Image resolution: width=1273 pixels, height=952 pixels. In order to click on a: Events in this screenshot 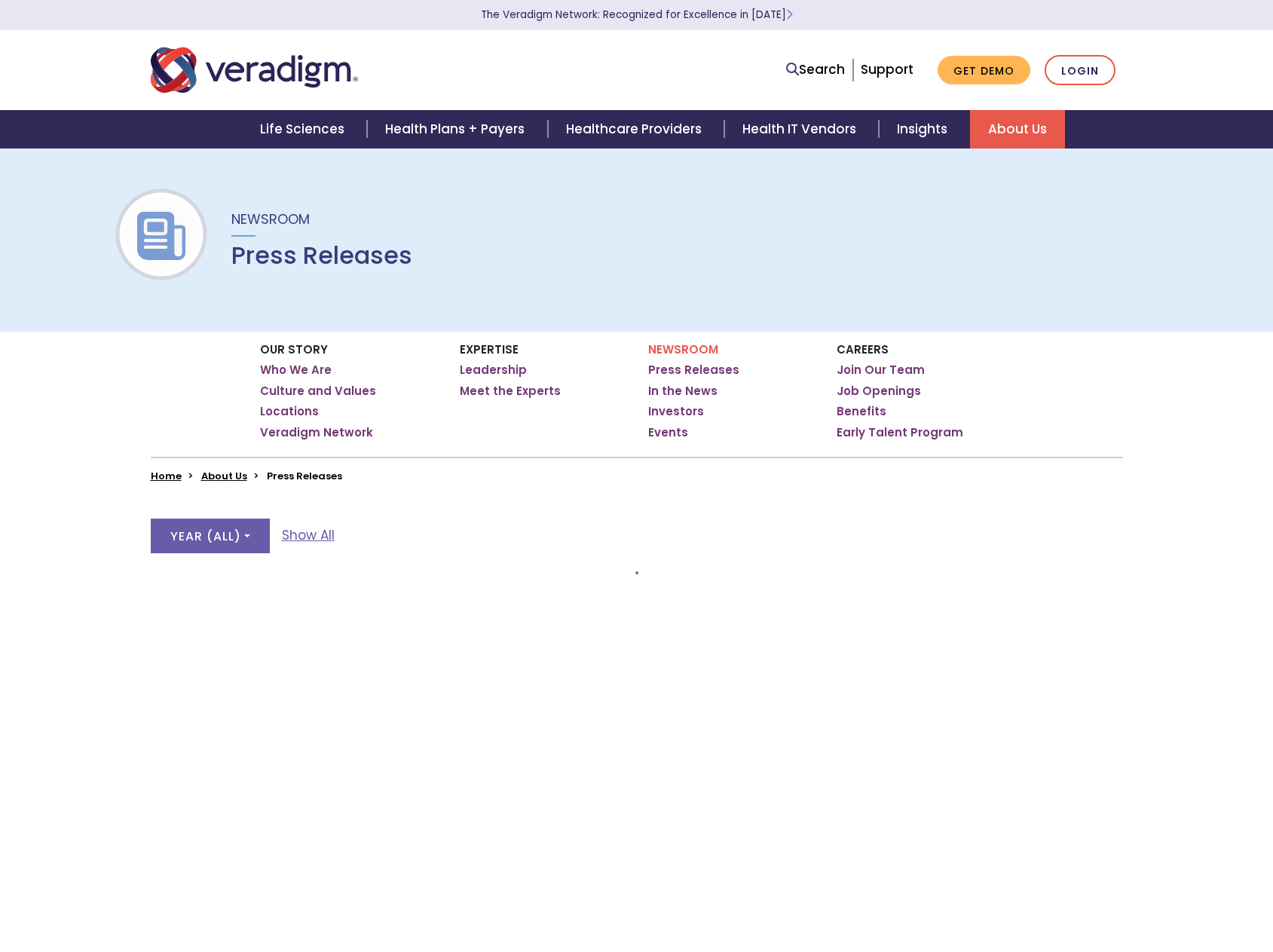, I will do `click(668, 433)`.